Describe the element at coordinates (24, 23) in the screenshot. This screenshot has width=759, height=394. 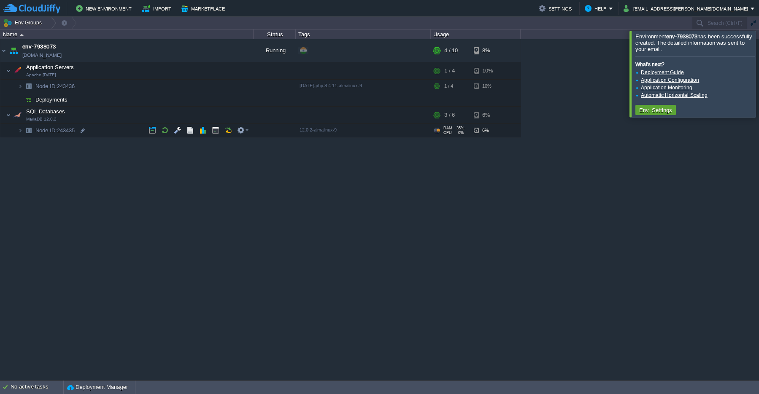
I see `button: Env Groups` at that location.